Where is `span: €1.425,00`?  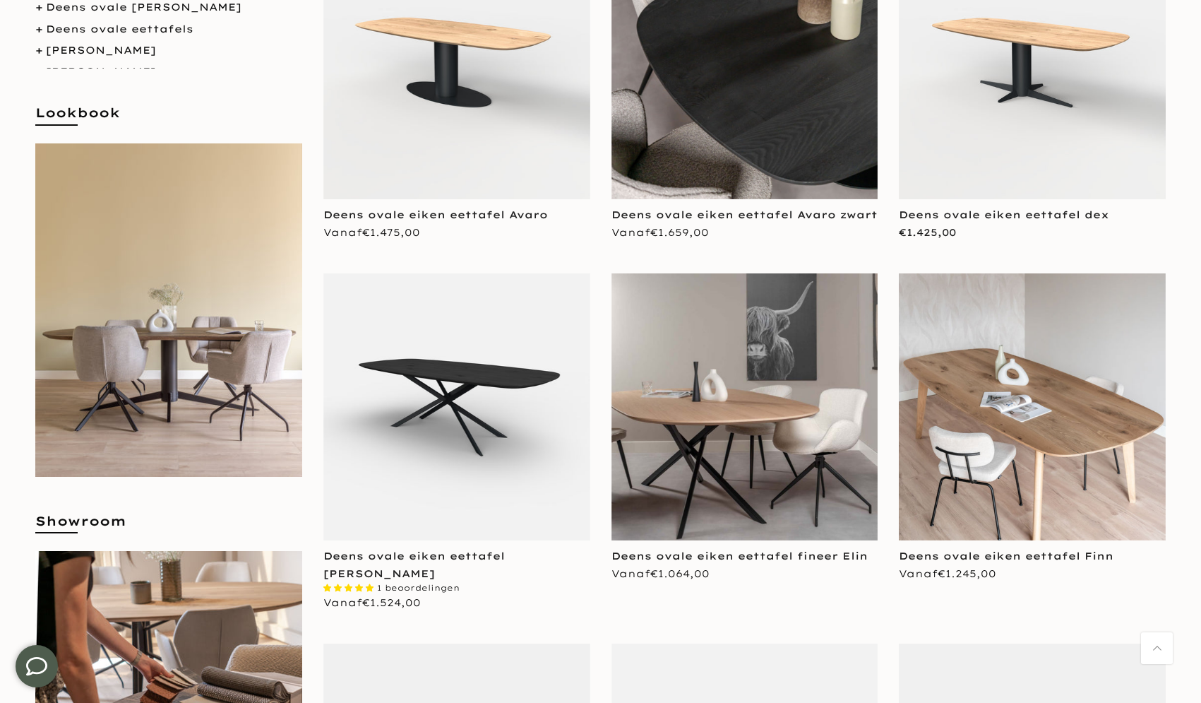 span: €1.425,00 is located at coordinates (927, 232).